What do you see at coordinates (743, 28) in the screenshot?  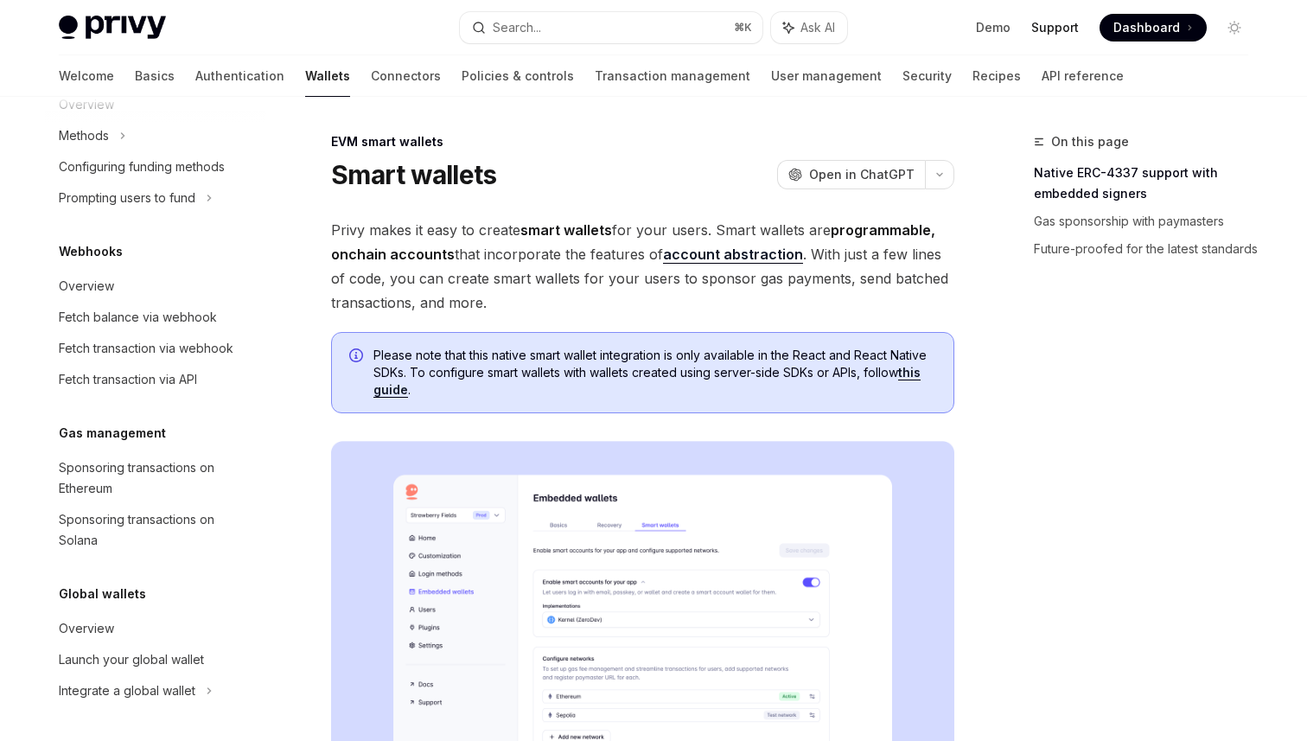 I see `span: ⌘ K` at bounding box center [743, 28].